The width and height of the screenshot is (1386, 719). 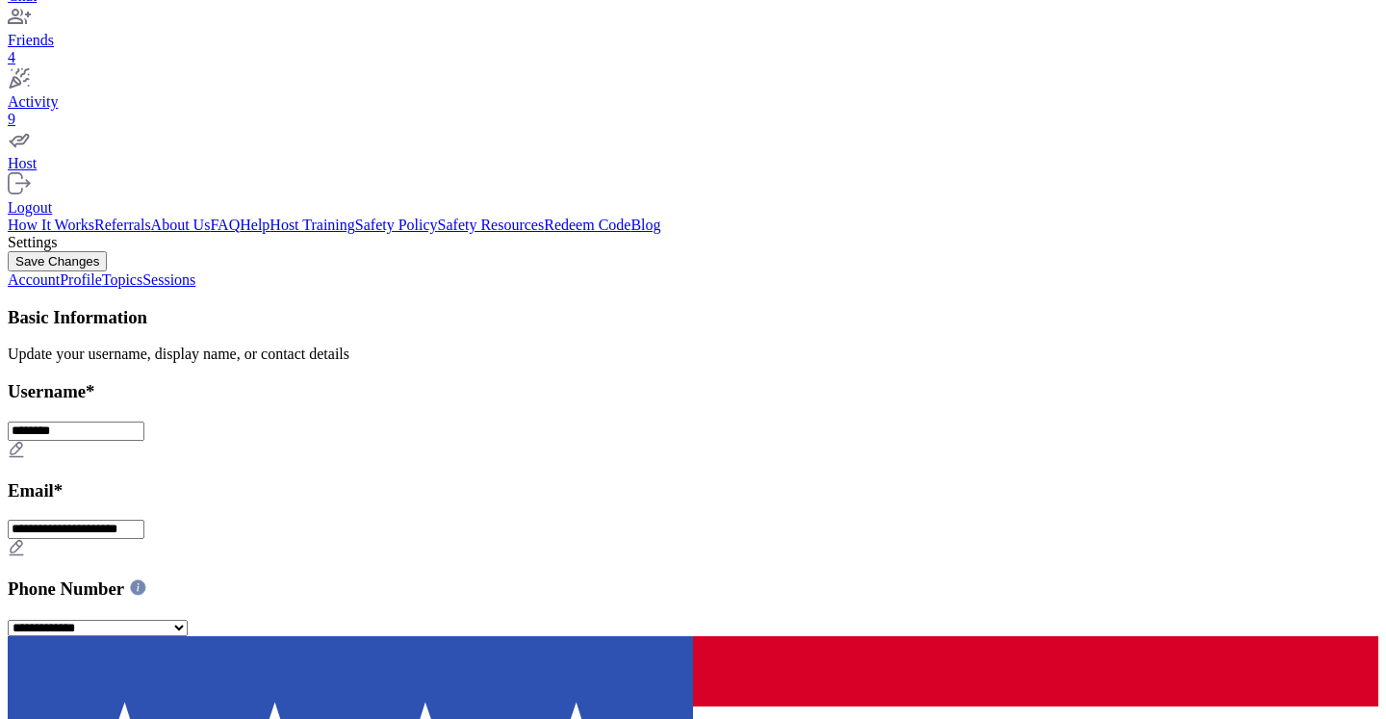 I want to click on h3: Phone Number, so click(x=693, y=589).